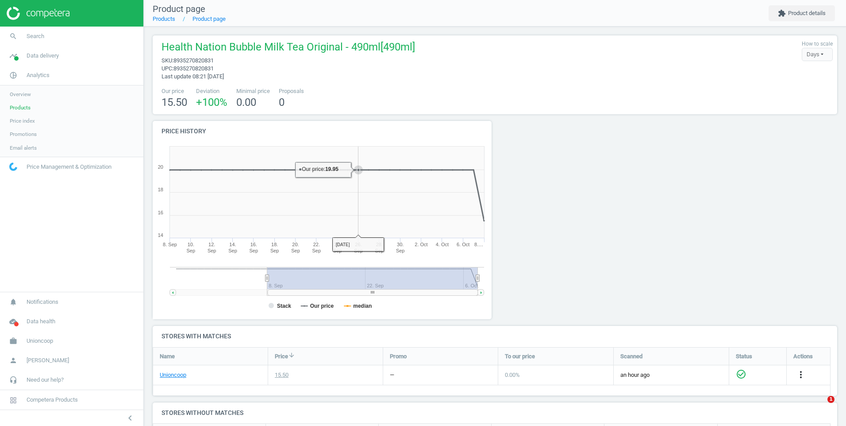  I want to click on span: Search, so click(35, 36).